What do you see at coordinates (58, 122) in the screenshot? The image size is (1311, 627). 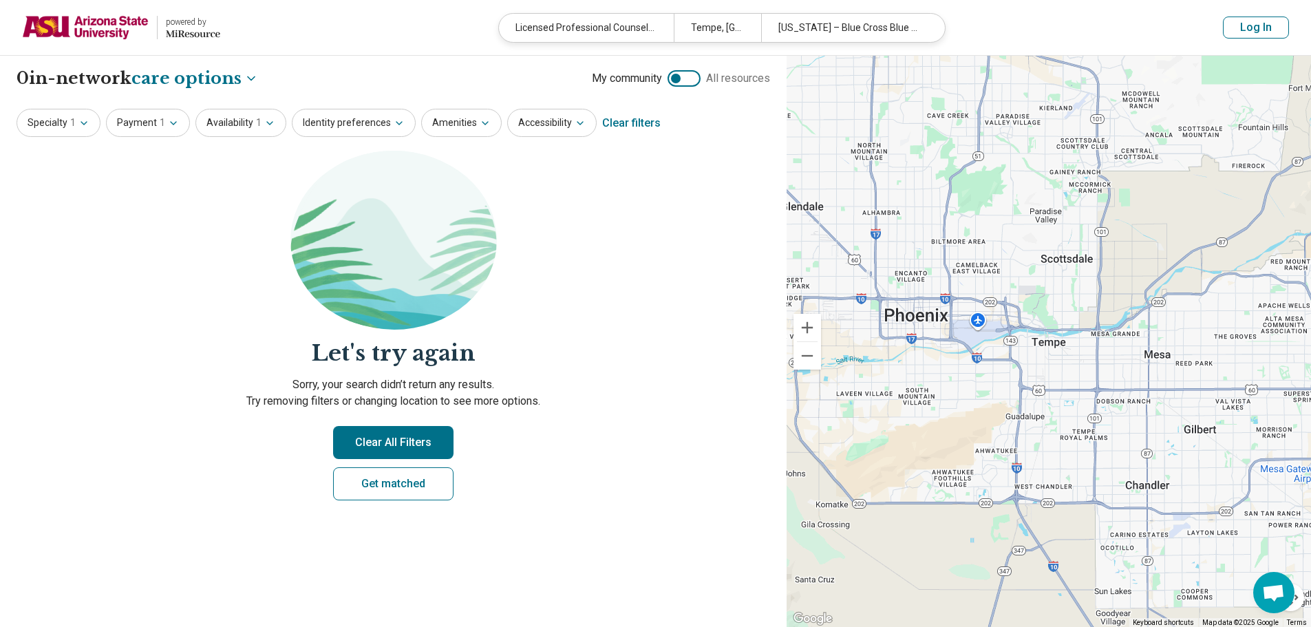 I see `button: Specialty1` at bounding box center [58, 122].